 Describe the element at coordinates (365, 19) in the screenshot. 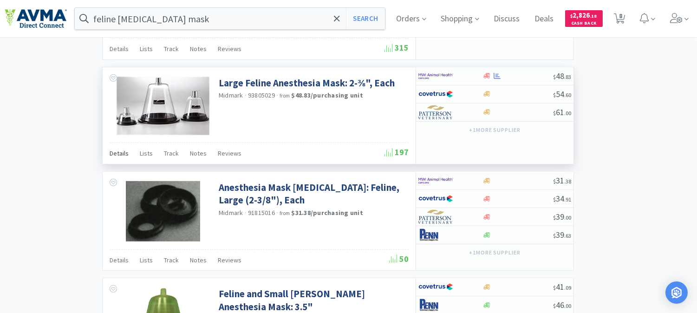

I see `button: Search` at that location.